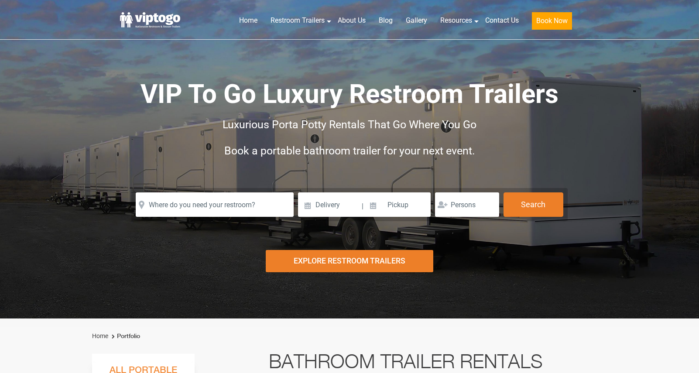 This screenshot has height=373, width=699. What do you see at coordinates (329, 205) in the screenshot?
I see `input: Delivery` at bounding box center [329, 205].